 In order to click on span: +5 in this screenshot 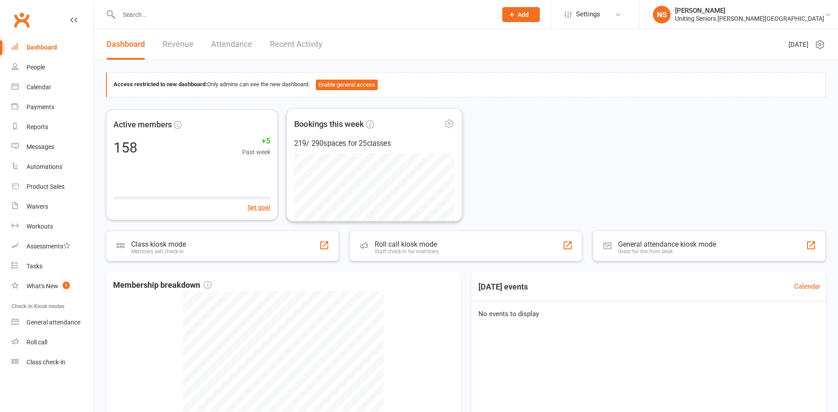, I will do `click(256, 141)`.